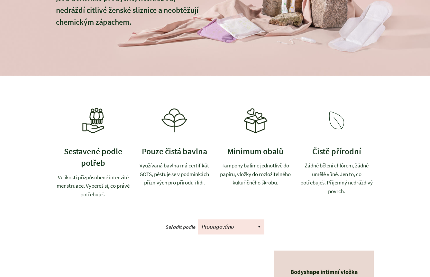  I want to click on span: Seřadit podle, so click(180, 227).